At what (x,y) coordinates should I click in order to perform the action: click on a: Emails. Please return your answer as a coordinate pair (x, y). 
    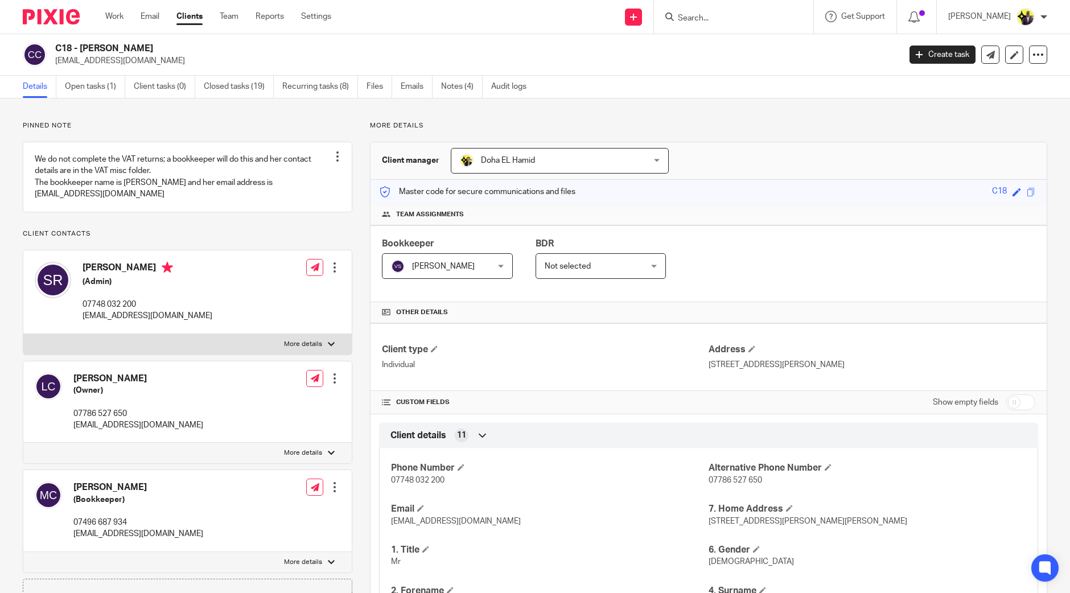
    Looking at the image, I should click on (417, 87).